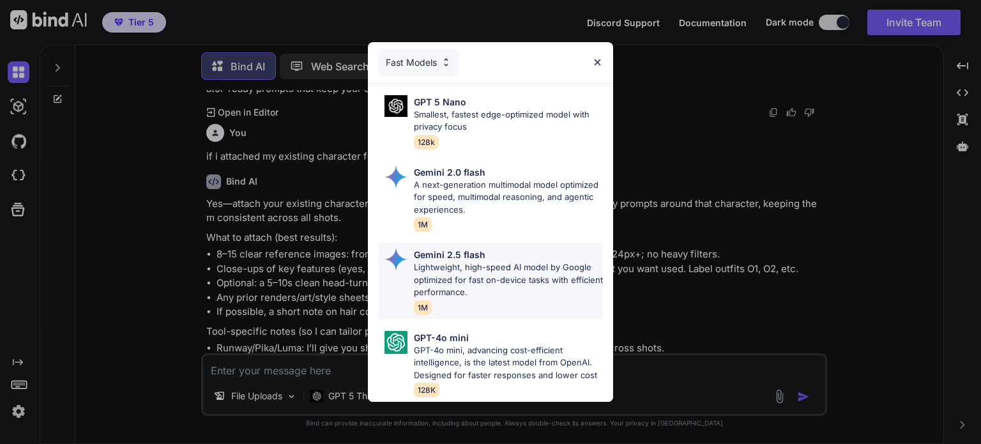 The width and height of the screenshot is (981, 444). Describe the element at coordinates (426, 142) in the screenshot. I see `span: 128k` at that location.